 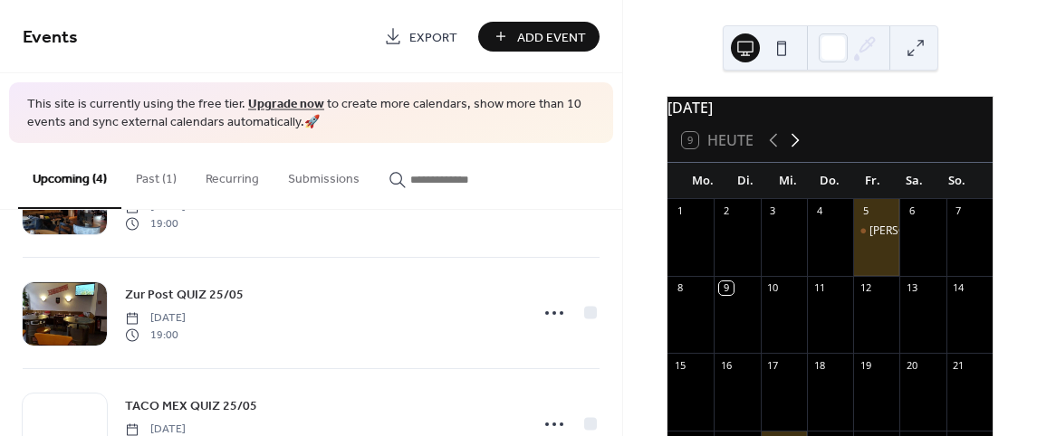 What do you see at coordinates (829, 181) in the screenshot?
I see `div: Do.` at bounding box center [829, 181].